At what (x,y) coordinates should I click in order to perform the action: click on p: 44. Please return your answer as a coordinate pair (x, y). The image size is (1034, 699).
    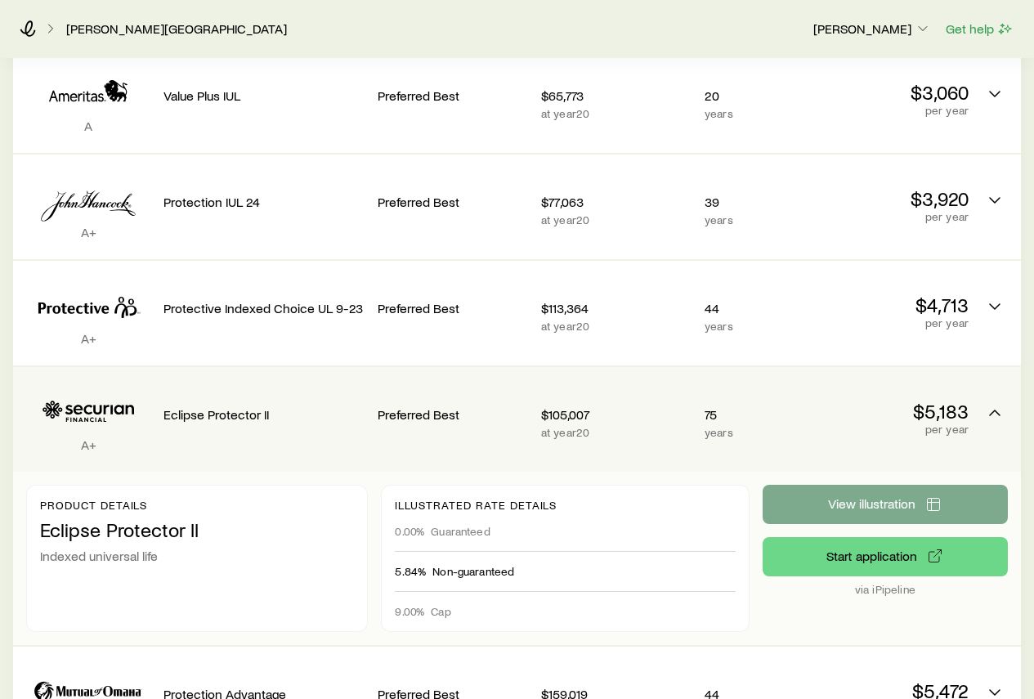
    Looking at the image, I should click on (754, 308).